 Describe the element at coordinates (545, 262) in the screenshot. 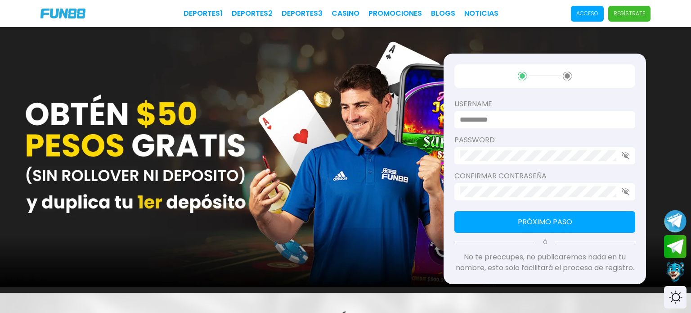

I see `p: No te preocupes, no publicaremos nada en tu nombre, esto solo facilitará el proceso de registro.` at that location.